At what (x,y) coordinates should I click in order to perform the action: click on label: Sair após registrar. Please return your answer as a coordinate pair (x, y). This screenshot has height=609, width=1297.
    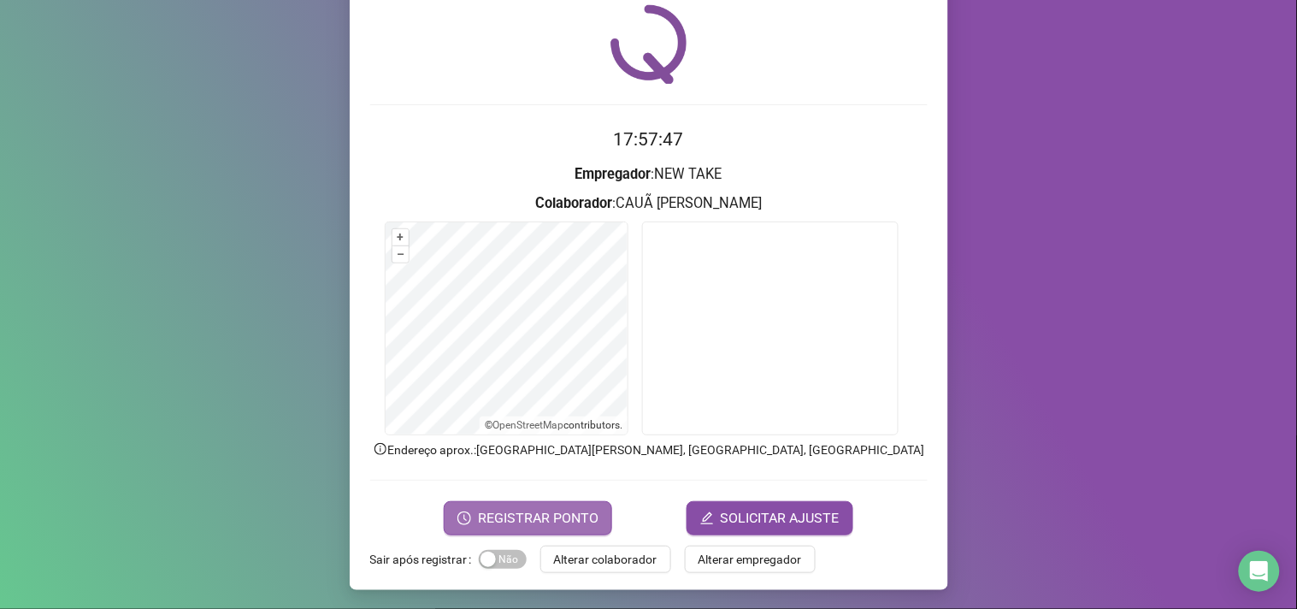
    Looking at the image, I should click on (424, 559).